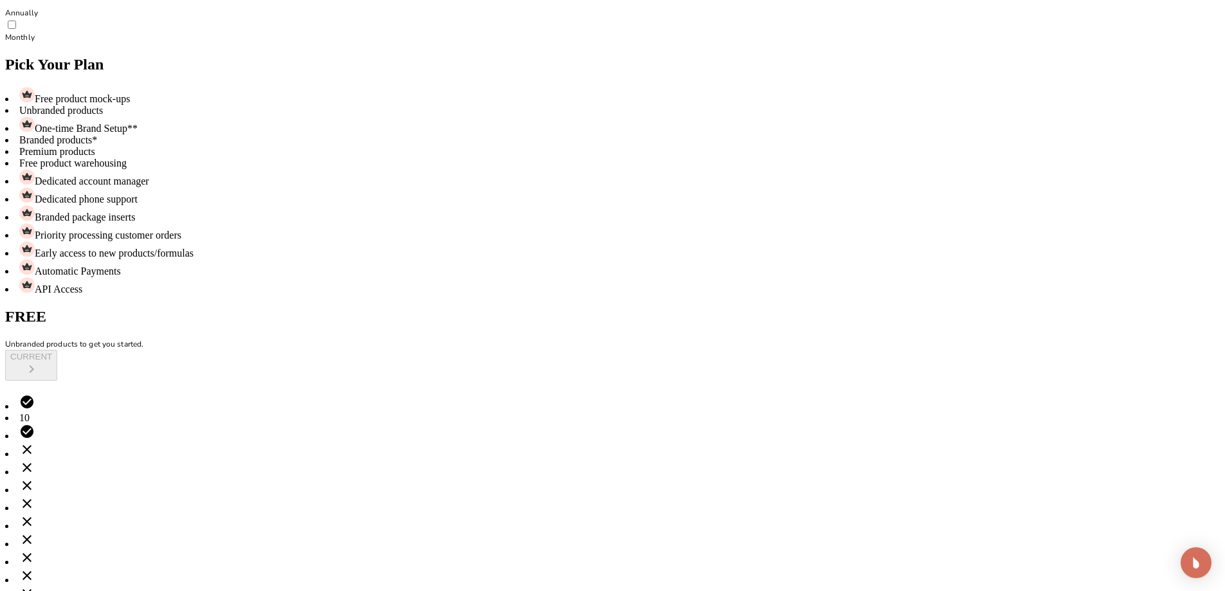 This screenshot has height=591, width=1225. What do you see at coordinates (612, 268) in the screenshot?
I see `li: Automatic Payments` at bounding box center [612, 268].